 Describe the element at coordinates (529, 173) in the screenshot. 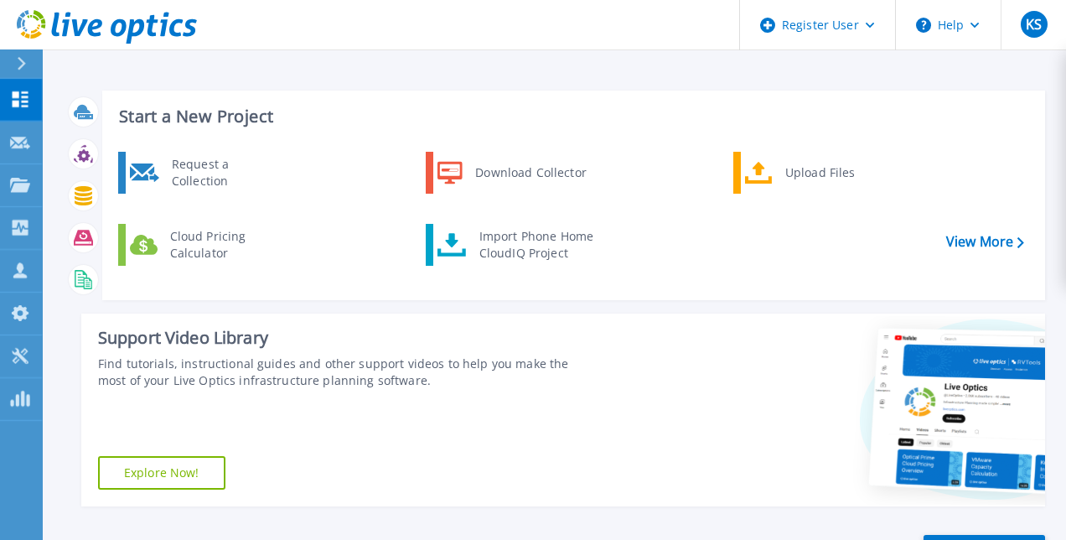

I see `div: Download Collector` at that location.